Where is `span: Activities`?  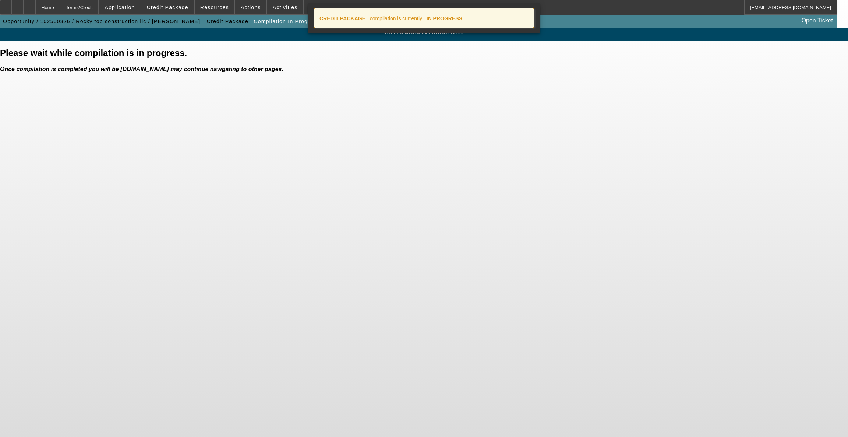
span: Activities is located at coordinates (285, 7).